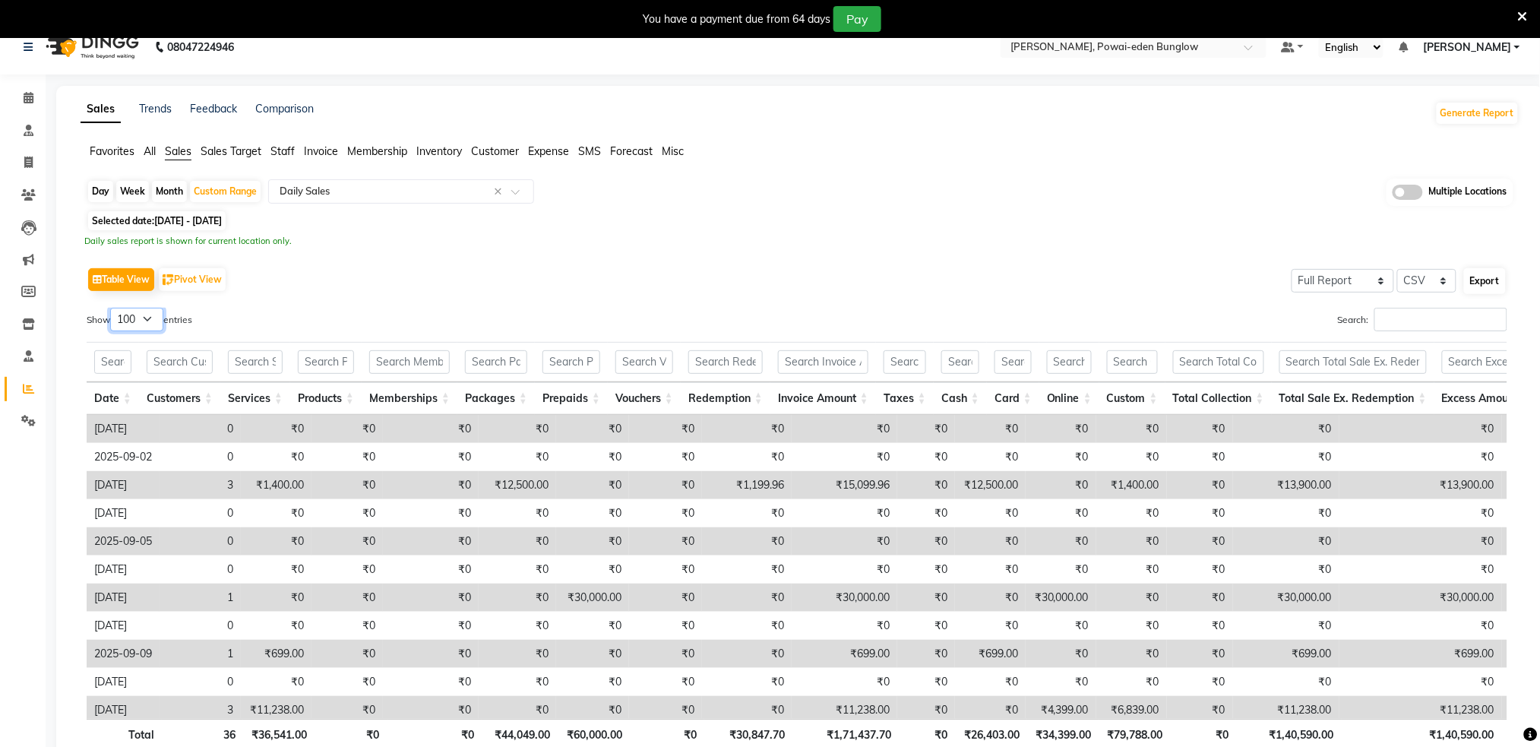 This screenshot has width=1540, height=747. Describe the element at coordinates (1422, 319) in the screenshot. I see `label: Search:` at that location.